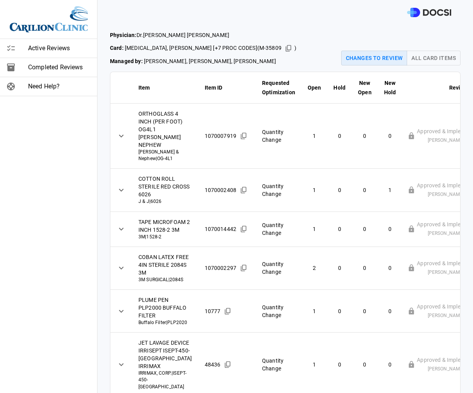 The width and height of the screenshot is (473, 393). Describe the element at coordinates (390, 88) in the screenshot. I see `strong: New Hold` at that location.